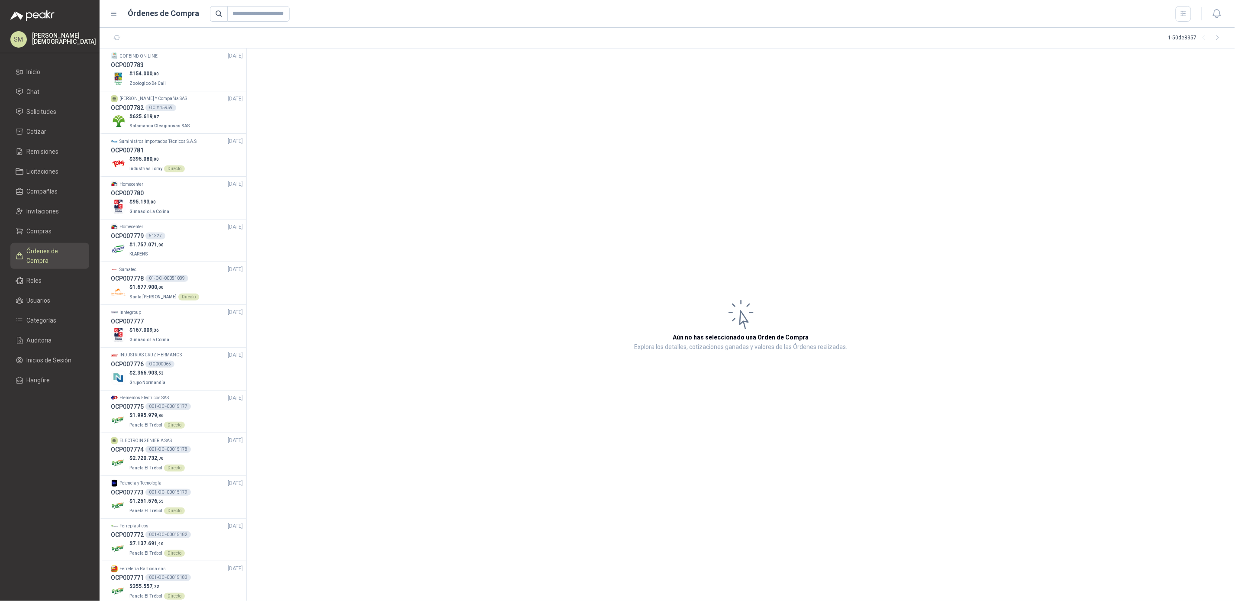 Image resolution: width=1235 pixels, height=601 pixels. What do you see at coordinates (50, 231) in the screenshot?
I see `a: Compras` at bounding box center [50, 231].